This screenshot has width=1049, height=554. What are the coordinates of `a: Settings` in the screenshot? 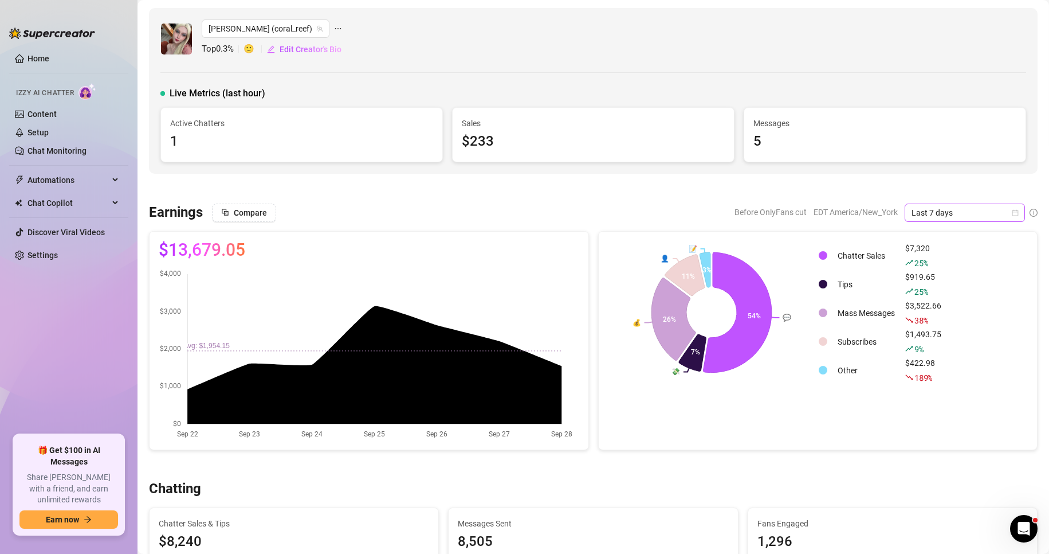 It's located at (42, 255).